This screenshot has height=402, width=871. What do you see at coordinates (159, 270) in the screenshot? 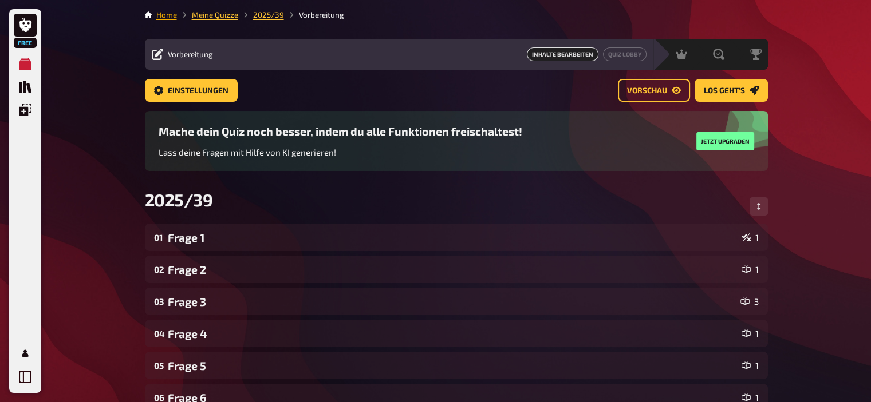
I see `div: 02` at bounding box center [159, 270].